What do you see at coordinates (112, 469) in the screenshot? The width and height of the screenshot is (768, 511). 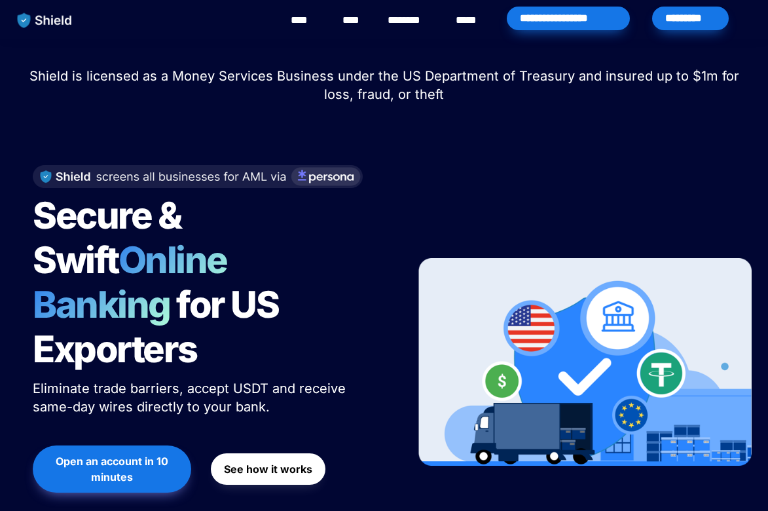 I see `a: Open an account in 10 minutes` at bounding box center [112, 469].